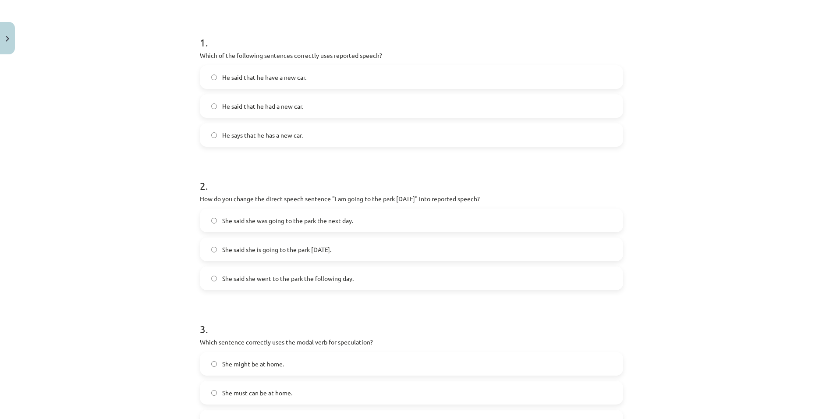  What do you see at coordinates (214, 135) in the screenshot?
I see `input: He says that he has a new car.` at bounding box center [214, 135].